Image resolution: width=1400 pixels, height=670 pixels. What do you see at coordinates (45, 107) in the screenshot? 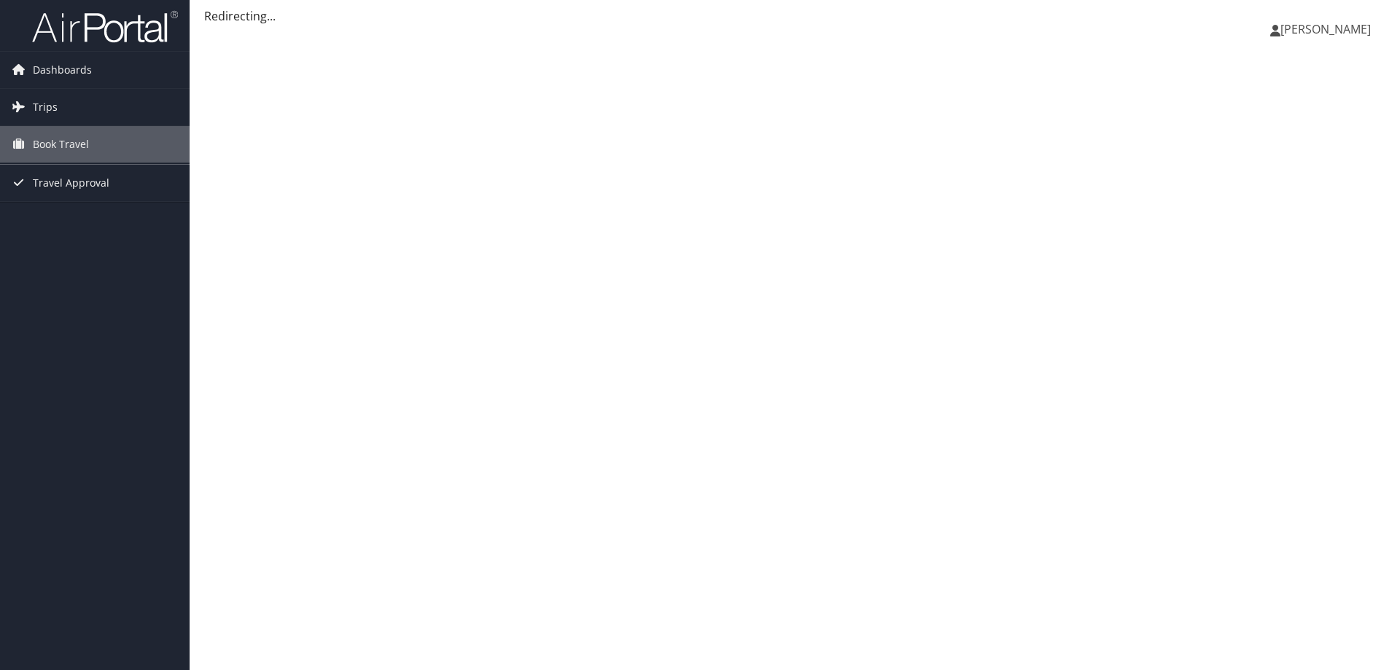
I see `span: Trips` at bounding box center [45, 107].